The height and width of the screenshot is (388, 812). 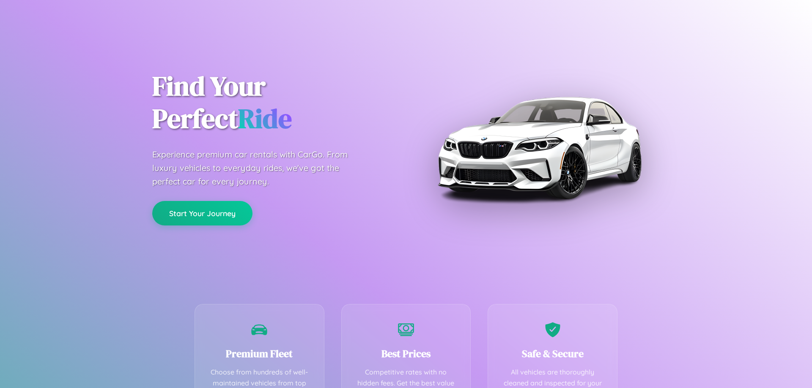 What do you see at coordinates (273, 103) in the screenshot?
I see `h1: Find Your Perfect` at bounding box center [273, 103].